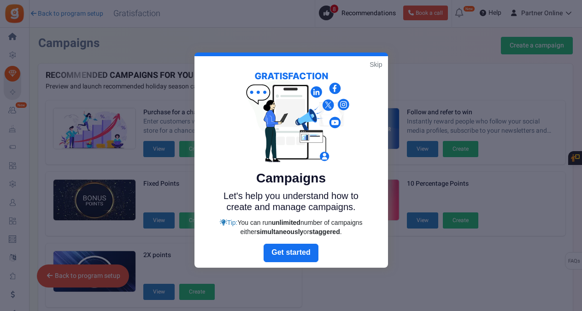 The height and width of the screenshot is (311, 582). Describe the element at coordinates (291, 178) in the screenshot. I see `h5: Campaigns` at that location.